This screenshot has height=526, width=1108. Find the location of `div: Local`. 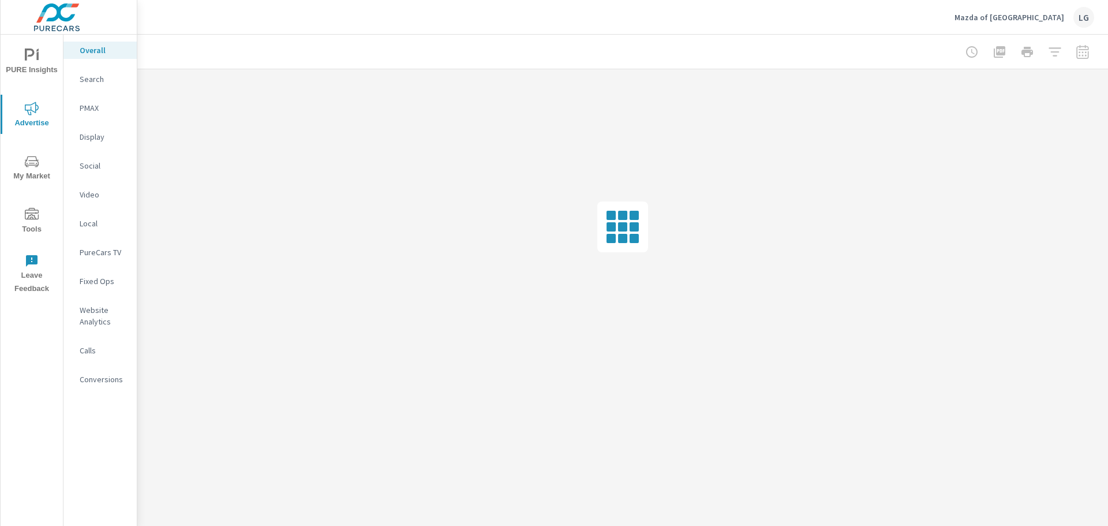

div: Local is located at coordinates (100, 223).